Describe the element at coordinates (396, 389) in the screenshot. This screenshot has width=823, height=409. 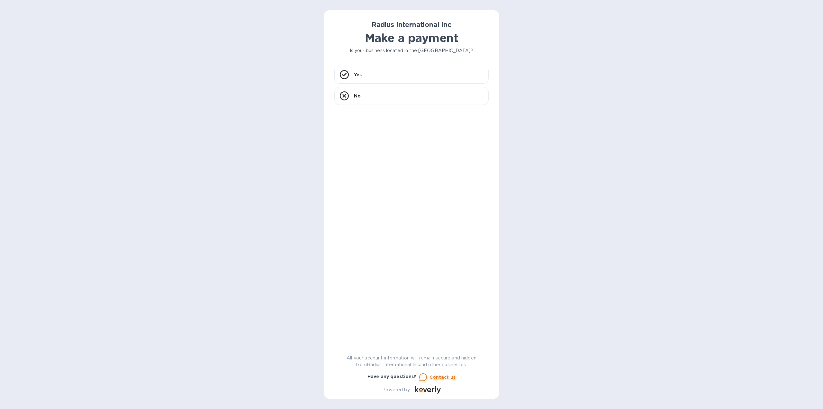
I see `p: Powered by` at that location.